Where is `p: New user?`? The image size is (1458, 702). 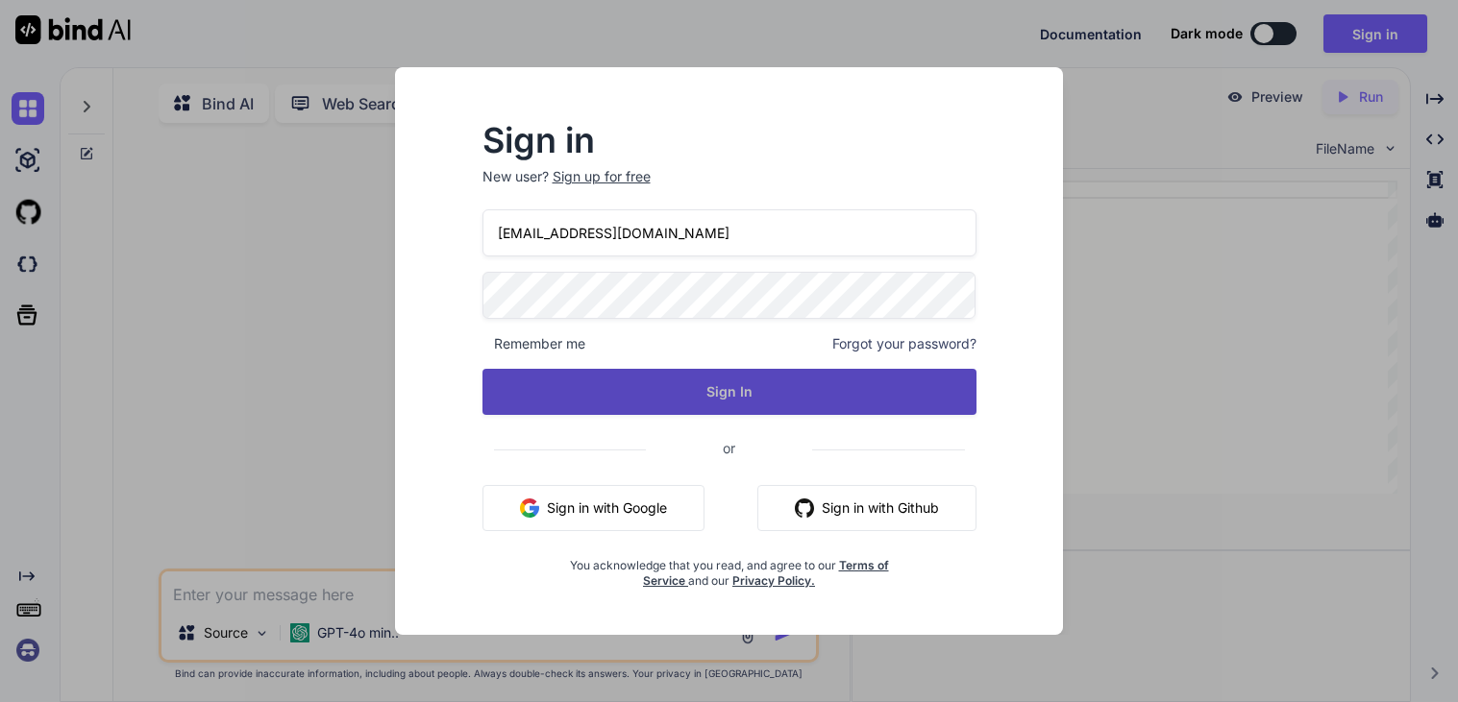 p: New user? is located at coordinates (729, 188).